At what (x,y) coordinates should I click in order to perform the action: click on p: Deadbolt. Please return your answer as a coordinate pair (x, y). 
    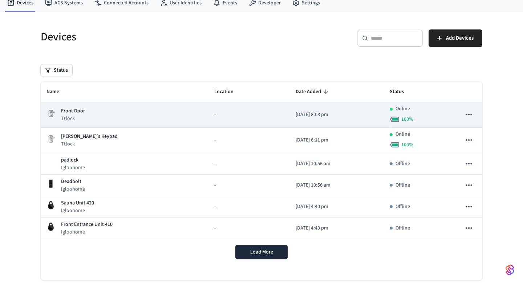
    Looking at the image, I should click on (73, 181).